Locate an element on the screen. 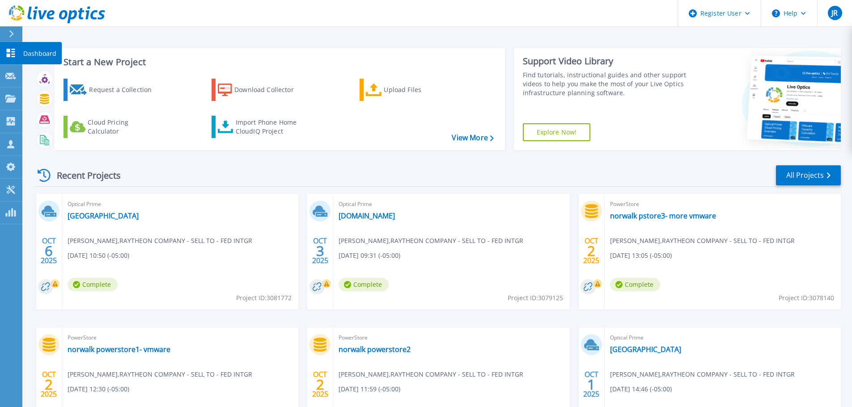 The image size is (852, 407). a: Explore Now! is located at coordinates (557, 132).